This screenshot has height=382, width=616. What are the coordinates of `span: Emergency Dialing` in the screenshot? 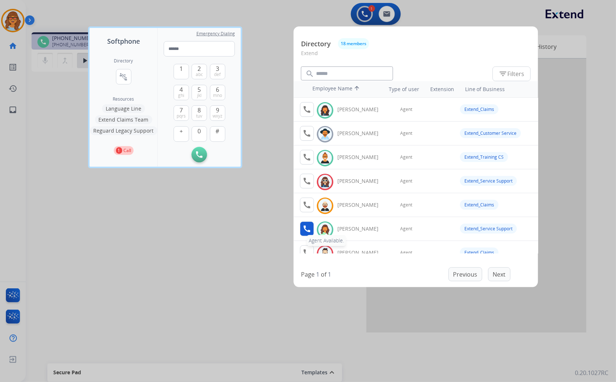 It's located at (216, 34).